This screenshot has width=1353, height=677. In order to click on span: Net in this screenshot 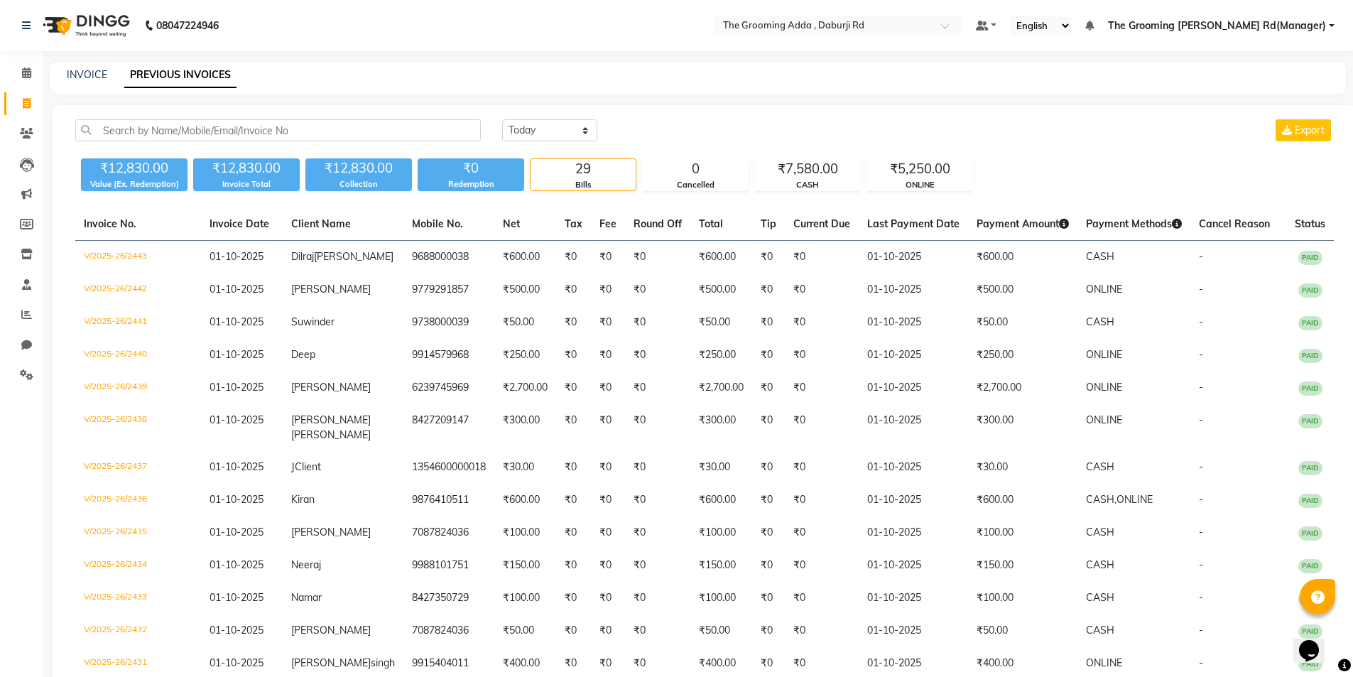, I will do `click(511, 224)`.